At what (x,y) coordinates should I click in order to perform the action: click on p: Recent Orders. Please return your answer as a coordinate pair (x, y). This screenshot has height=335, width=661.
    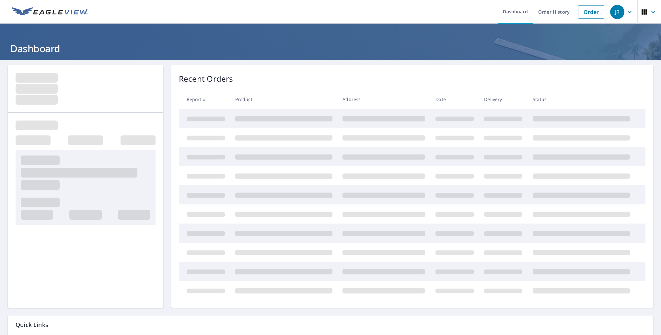
    Looking at the image, I should click on (206, 79).